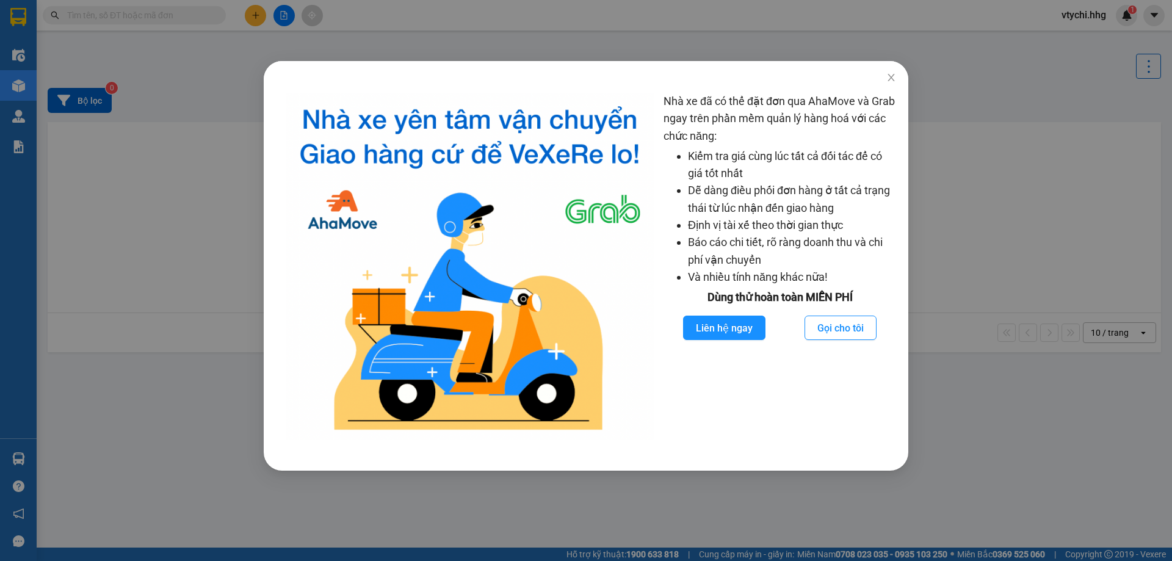 The height and width of the screenshot is (561, 1172). What do you see at coordinates (792, 165) in the screenshot?
I see `li: Kiểm tra giá cùng lúc tất cả đối tác để có giá tốt nhất` at bounding box center [792, 165].